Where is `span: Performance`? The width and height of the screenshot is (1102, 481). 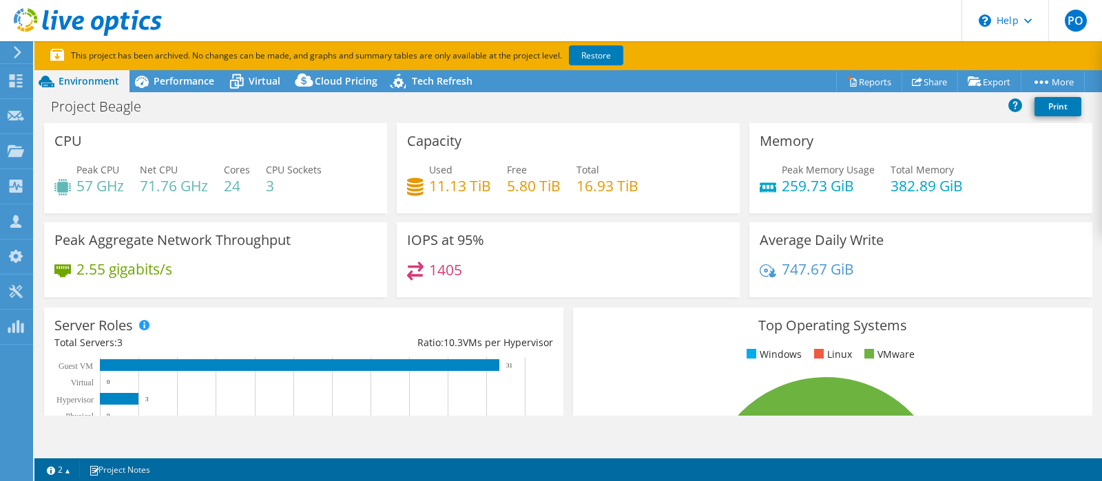 span: Performance is located at coordinates (184, 81).